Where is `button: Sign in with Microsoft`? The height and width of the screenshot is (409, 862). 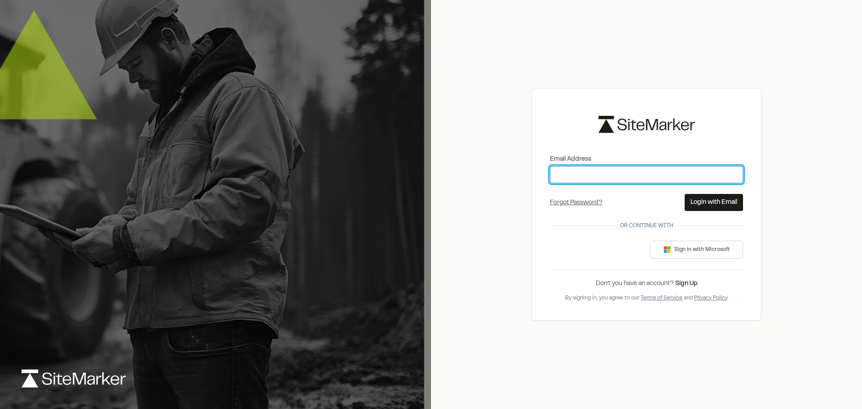 button: Sign in with Microsoft is located at coordinates (696, 250).